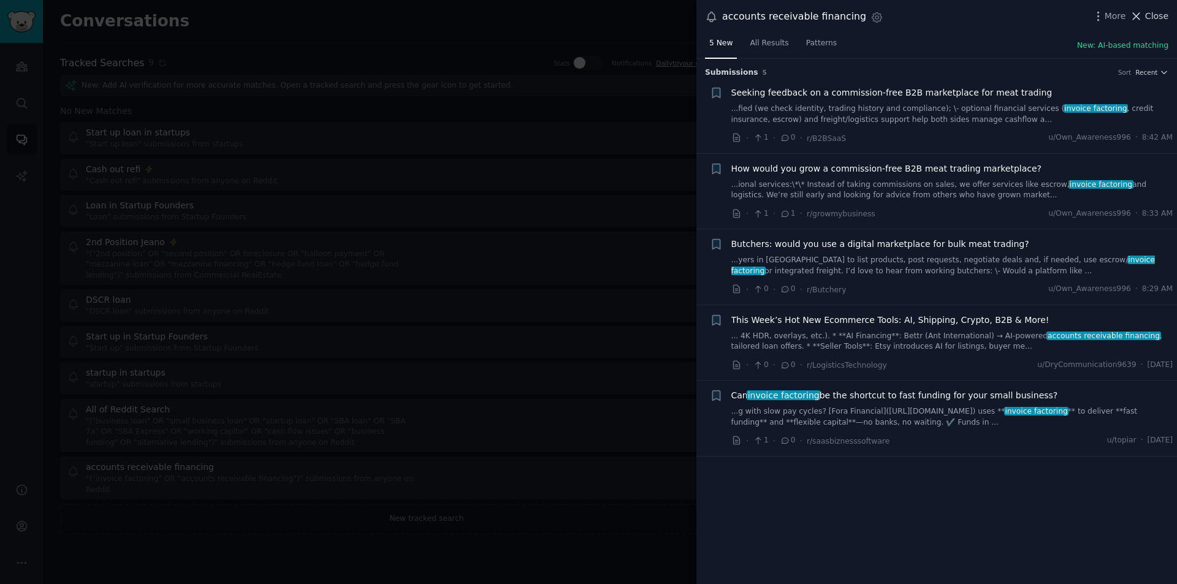  What do you see at coordinates (1125, 72) in the screenshot?
I see `div: Sort` at bounding box center [1125, 72].